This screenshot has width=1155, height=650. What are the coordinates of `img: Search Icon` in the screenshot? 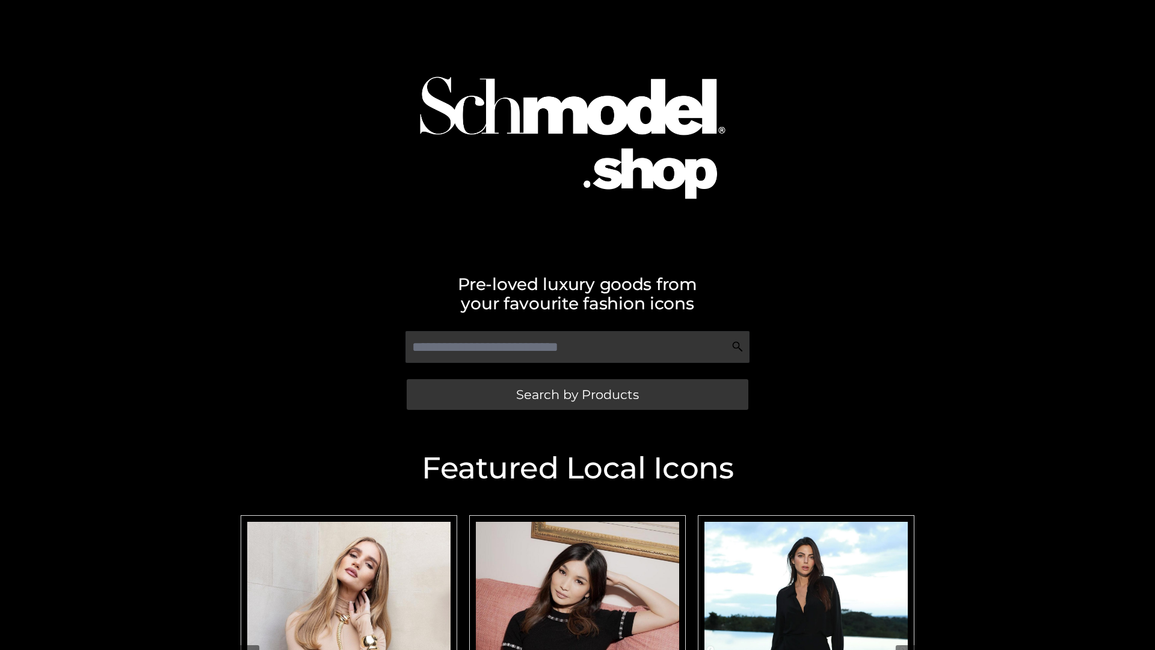 It's located at (737, 346).